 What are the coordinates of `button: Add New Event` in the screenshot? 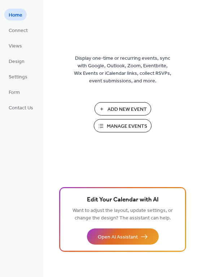 It's located at (122, 109).